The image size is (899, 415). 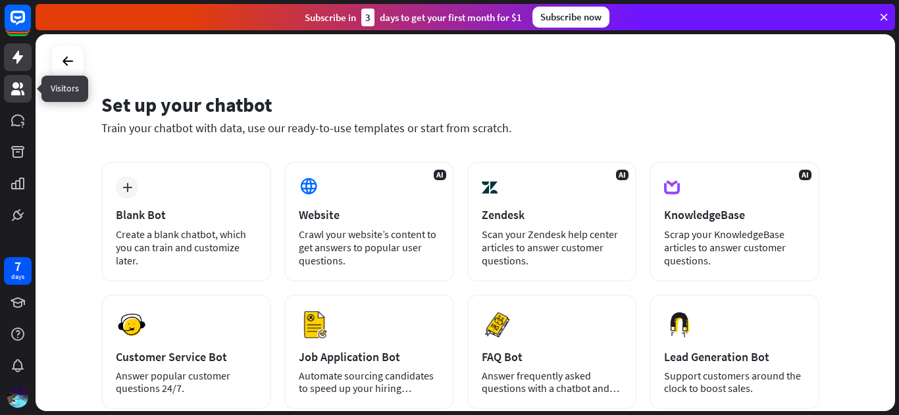 What do you see at coordinates (369, 357) in the screenshot?
I see `div: Job Application Bot` at bounding box center [369, 357].